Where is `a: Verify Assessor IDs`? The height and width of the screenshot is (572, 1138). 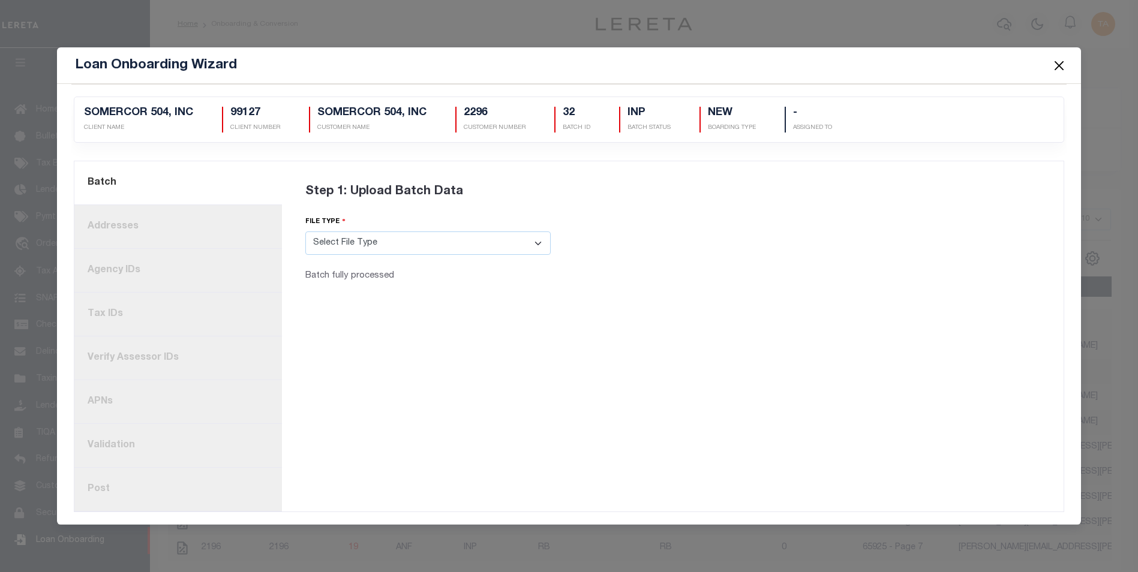 a: Verify Assessor IDs is located at coordinates (178, 358).